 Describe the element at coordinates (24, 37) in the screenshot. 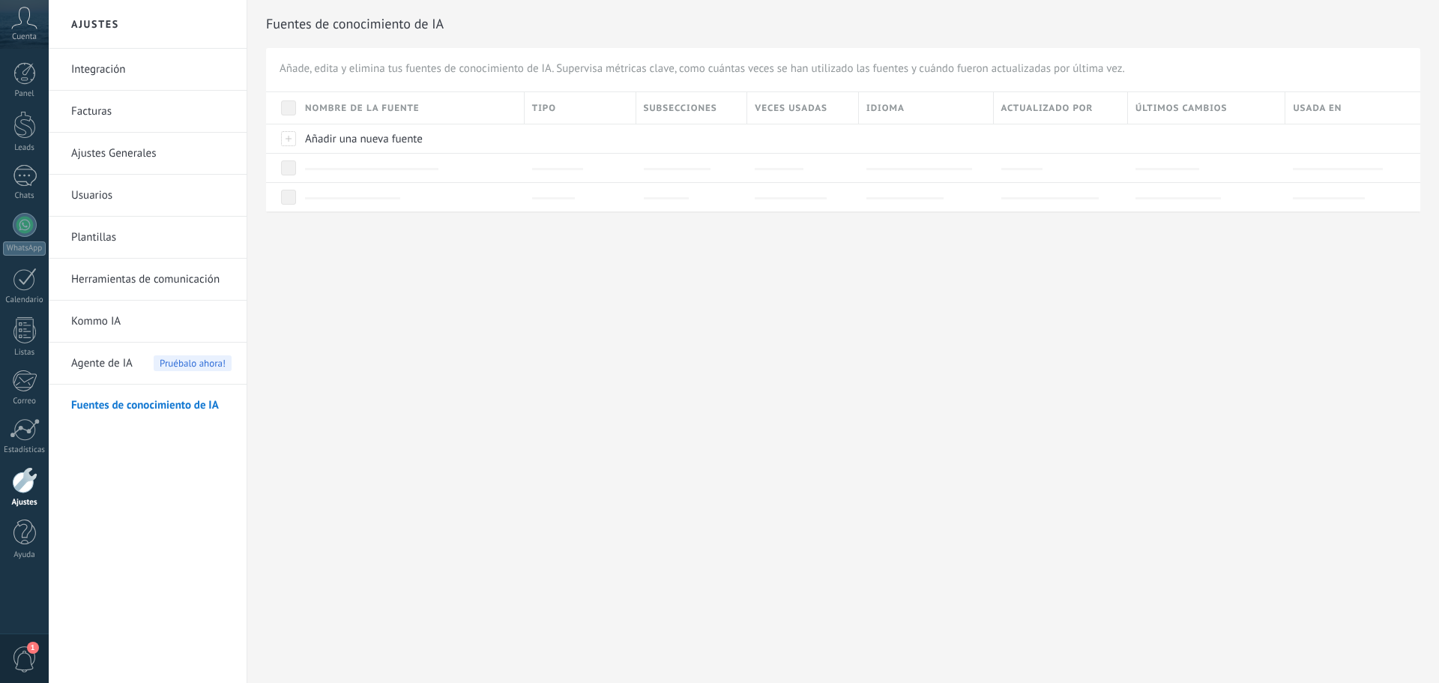

I see `span: Cuenta` at that location.